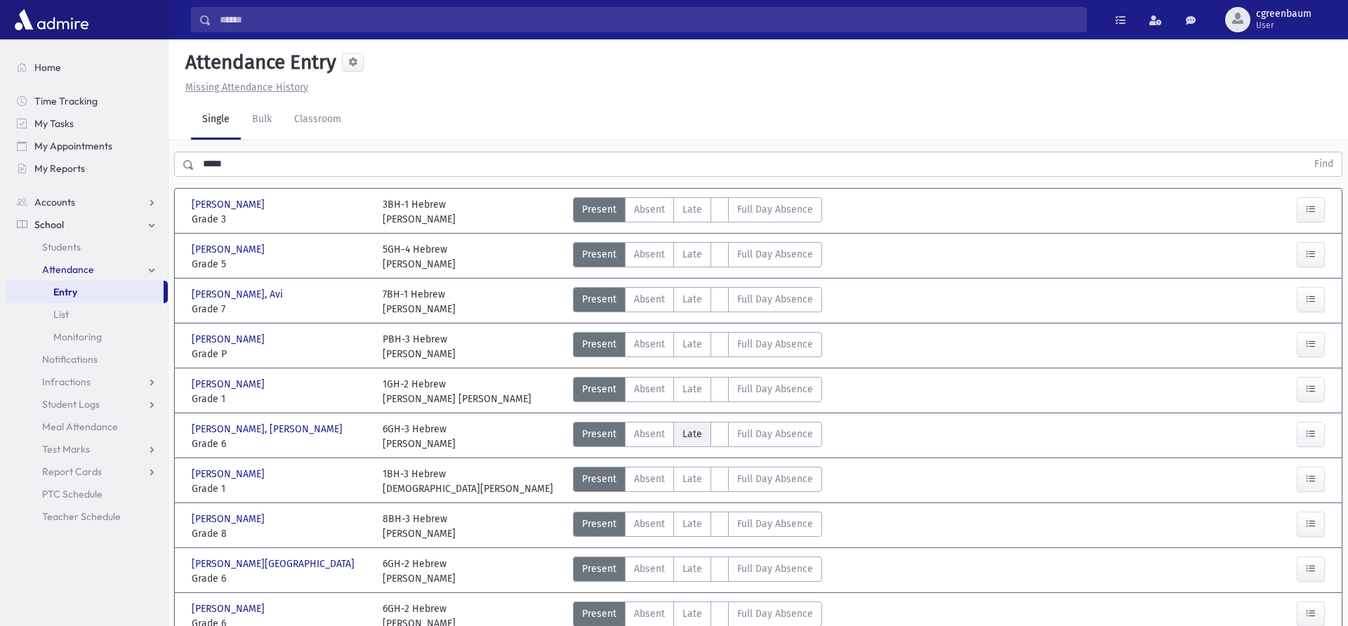  I want to click on a: Home, so click(86, 67).